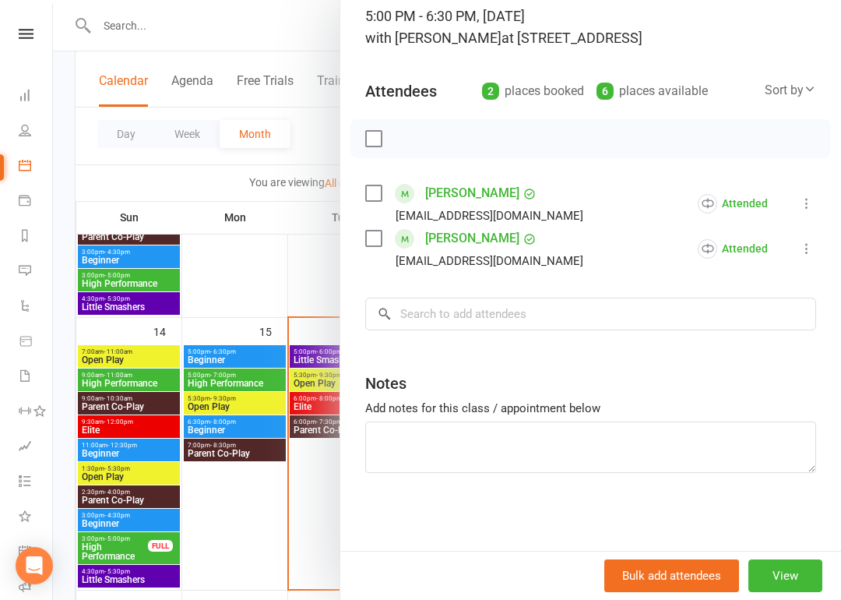  I want to click on a: Product Sales, so click(36, 342).